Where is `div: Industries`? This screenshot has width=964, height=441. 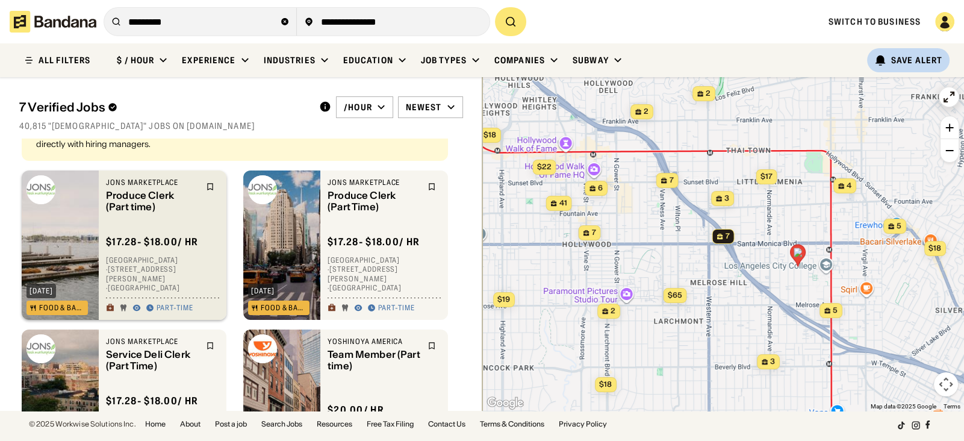 div: Industries is located at coordinates (290, 60).